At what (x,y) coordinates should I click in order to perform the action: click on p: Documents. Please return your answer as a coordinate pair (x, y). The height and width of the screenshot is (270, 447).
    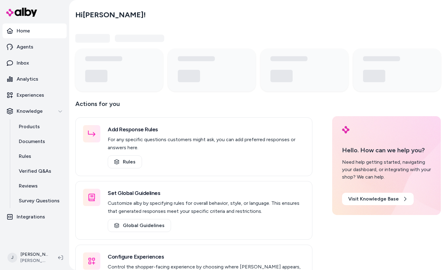
    Looking at the image, I should click on (32, 141).